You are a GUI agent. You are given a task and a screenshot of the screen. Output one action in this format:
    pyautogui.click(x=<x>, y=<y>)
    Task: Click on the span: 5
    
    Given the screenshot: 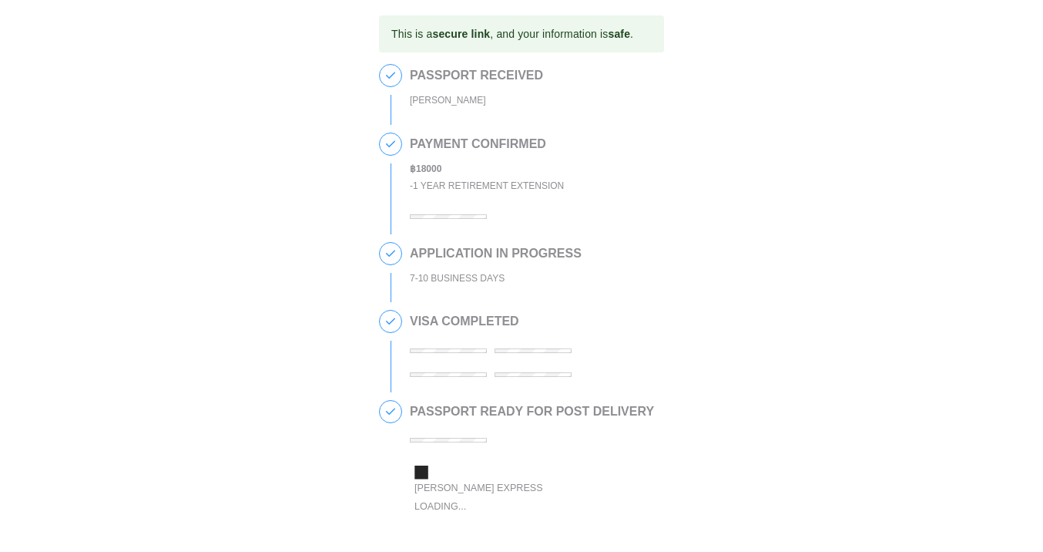 What is the action you would take?
    pyautogui.click(x=391, y=412)
    